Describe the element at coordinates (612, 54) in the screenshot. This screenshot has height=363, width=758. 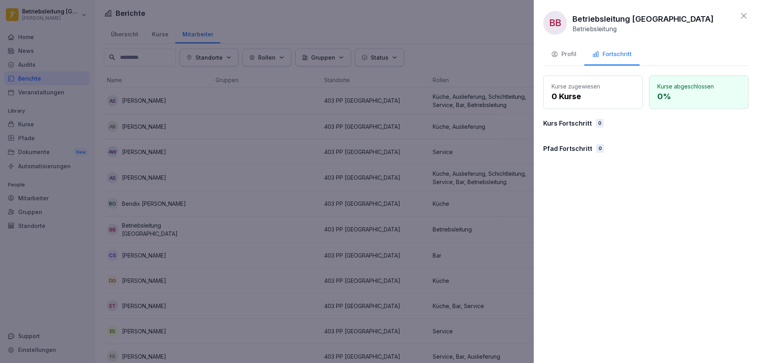
I see `div: Fortschritt` at that location.